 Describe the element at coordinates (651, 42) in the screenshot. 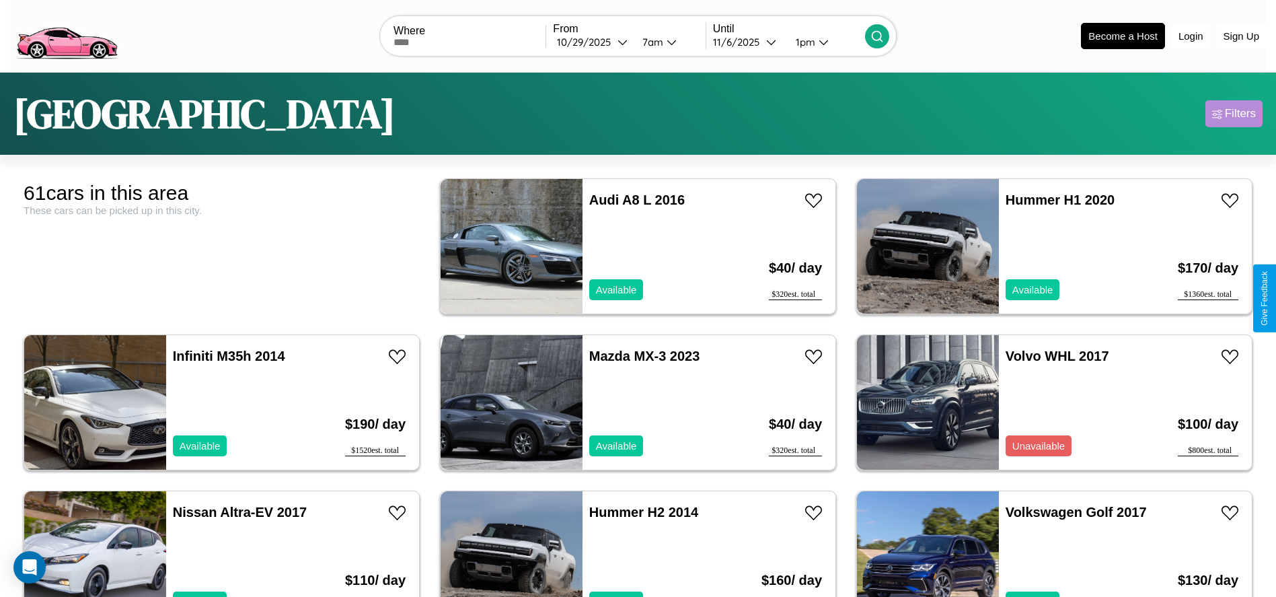

I see `div: 7am` at that location.